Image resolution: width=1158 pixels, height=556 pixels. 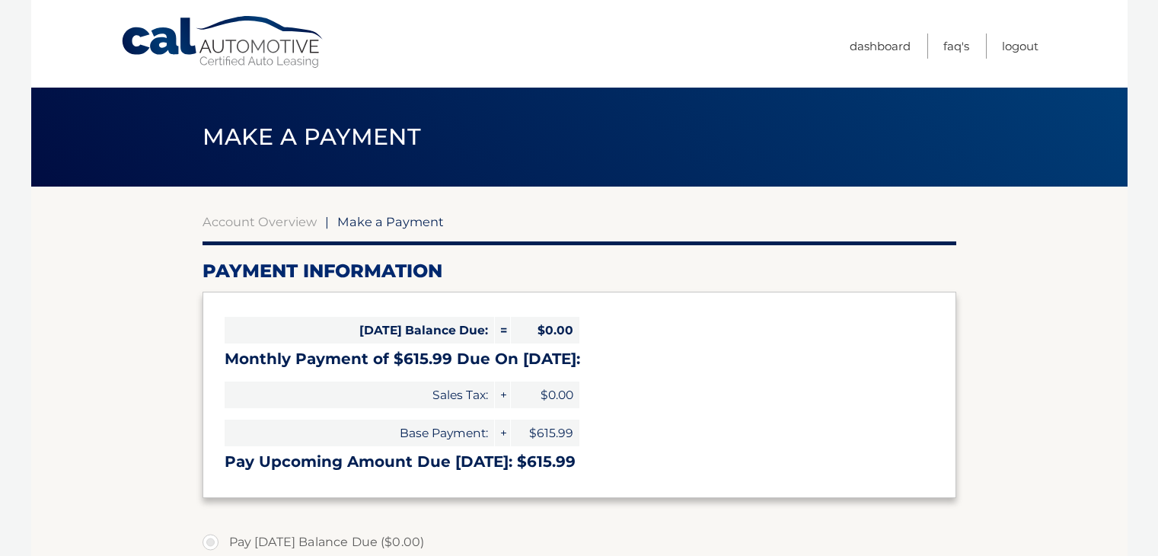 What do you see at coordinates (223, 42) in the screenshot?
I see `a: Cal Automotive` at bounding box center [223, 42].